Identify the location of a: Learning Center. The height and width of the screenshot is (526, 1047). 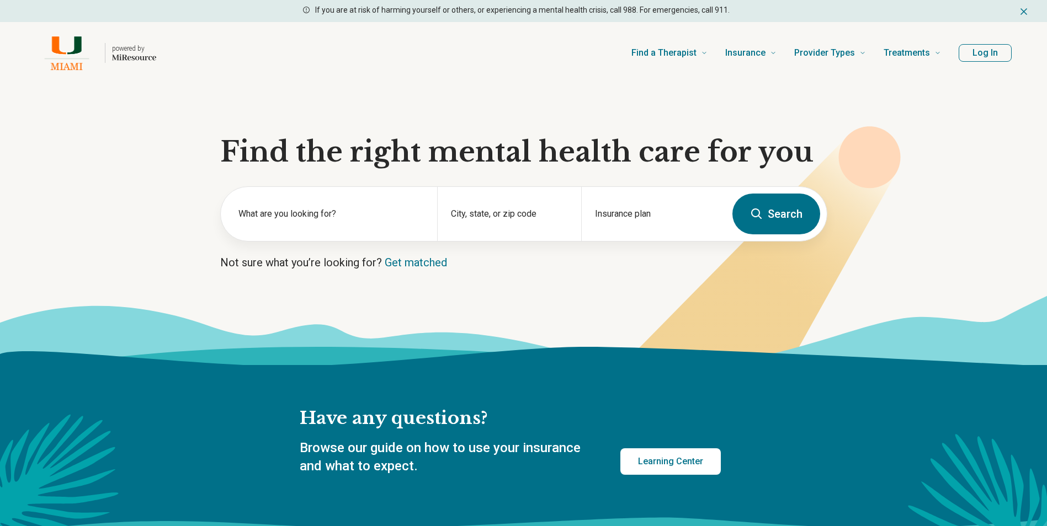
(670, 462).